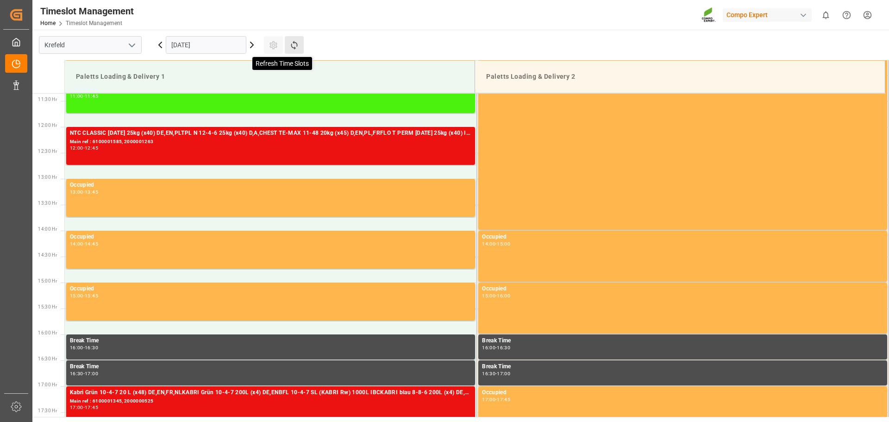  What do you see at coordinates (270, 76) in the screenshot?
I see `div: Paletts Loading & Delivery 1` at bounding box center [270, 76].